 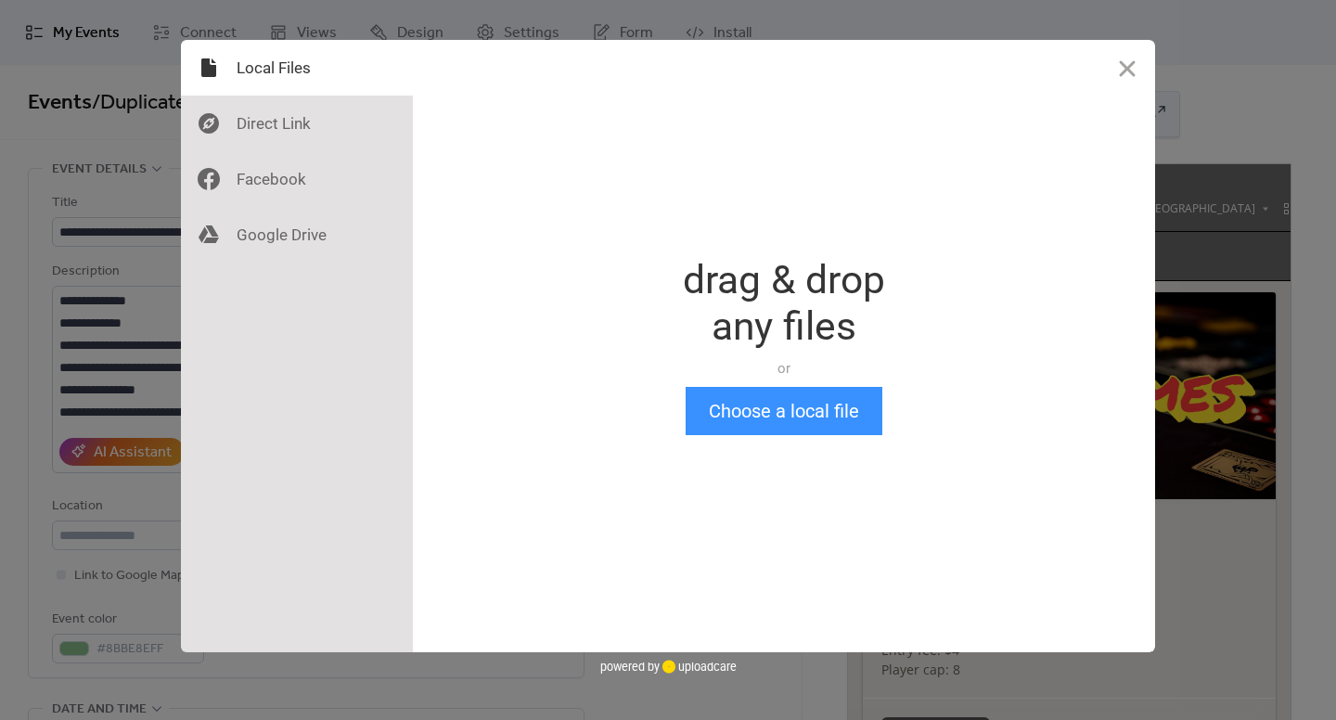 I want to click on div: Local Files, so click(x=297, y=68).